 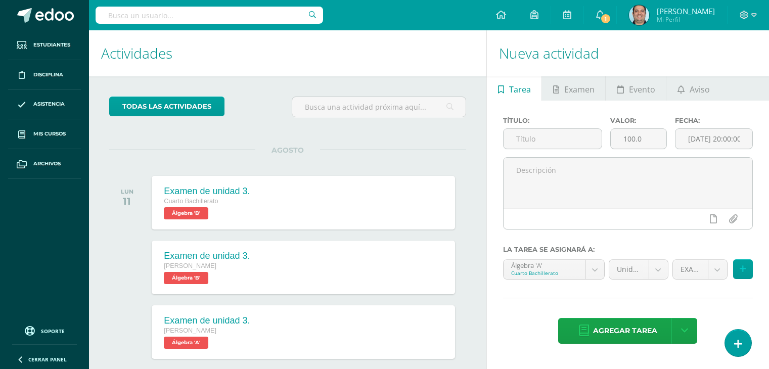 I want to click on a: Asistencia, so click(x=45, y=105).